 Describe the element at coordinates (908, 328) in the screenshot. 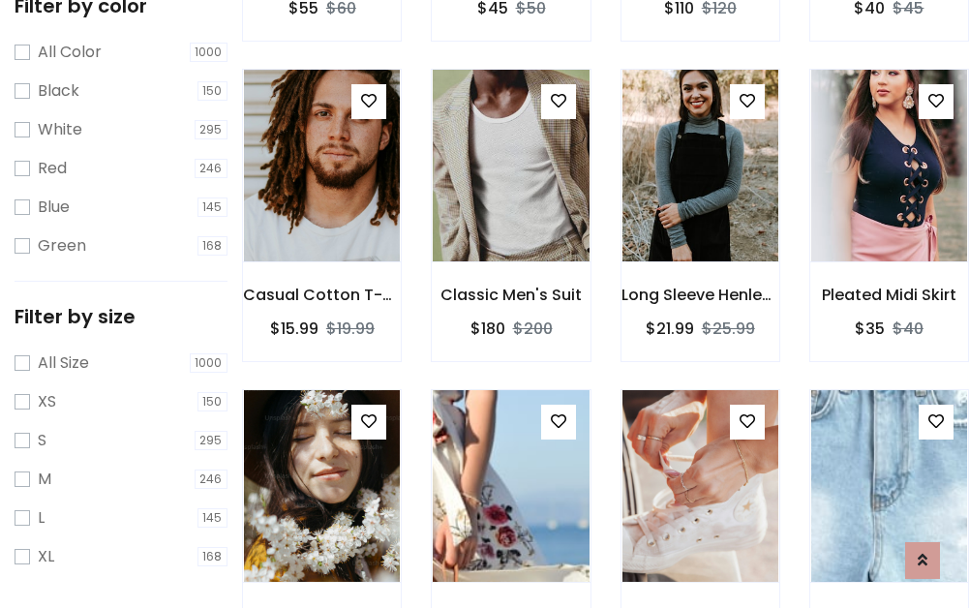

I see `del: $40` at that location.